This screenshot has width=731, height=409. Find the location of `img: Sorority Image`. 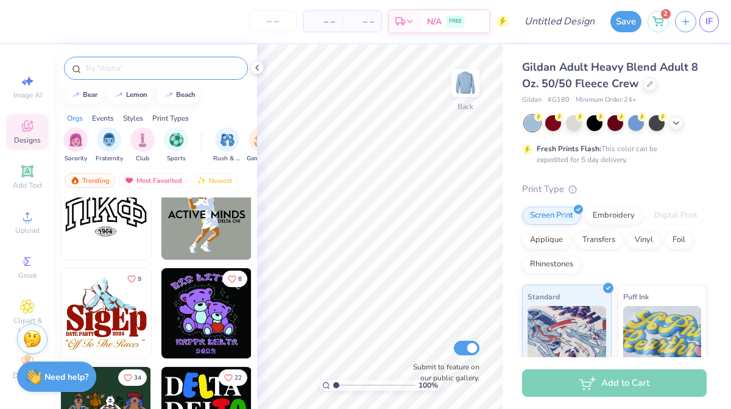

img: Sorority Image is located at coordinates (76, 139).